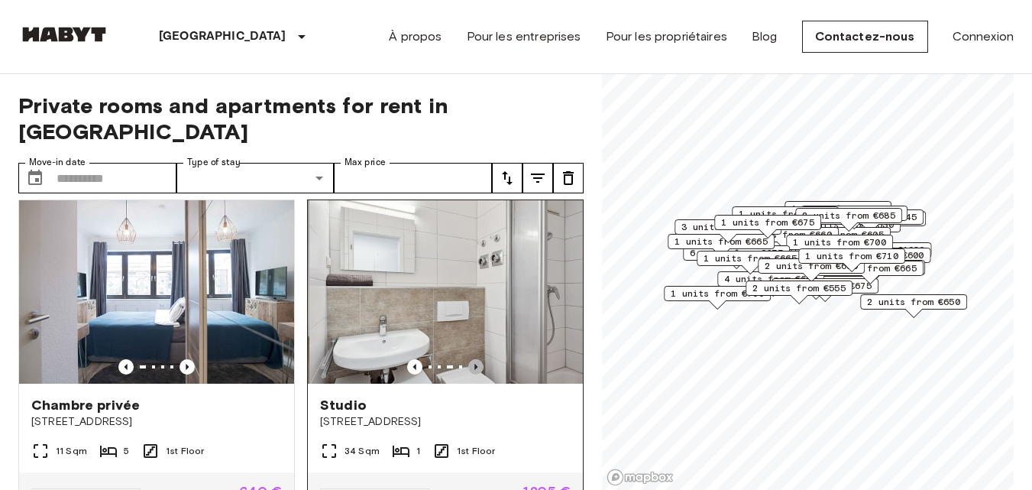 The image size is (1032, 490). I want to click on span: 1 units from €650, so click(838, 209).